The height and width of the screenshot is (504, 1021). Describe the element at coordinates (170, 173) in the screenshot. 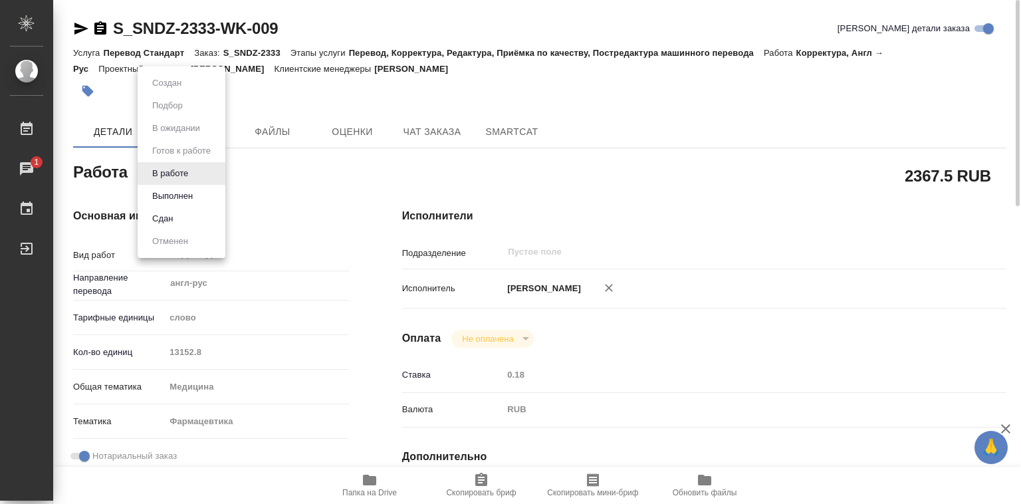

I see `button: В работе` at that location.